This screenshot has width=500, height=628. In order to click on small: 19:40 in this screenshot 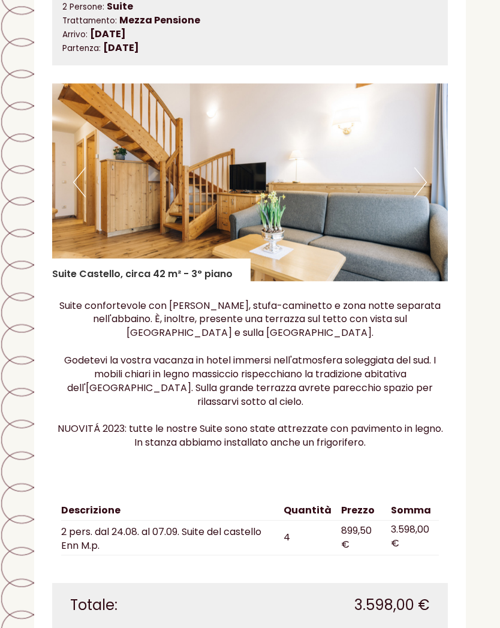, I will do `click(107, 65)`.